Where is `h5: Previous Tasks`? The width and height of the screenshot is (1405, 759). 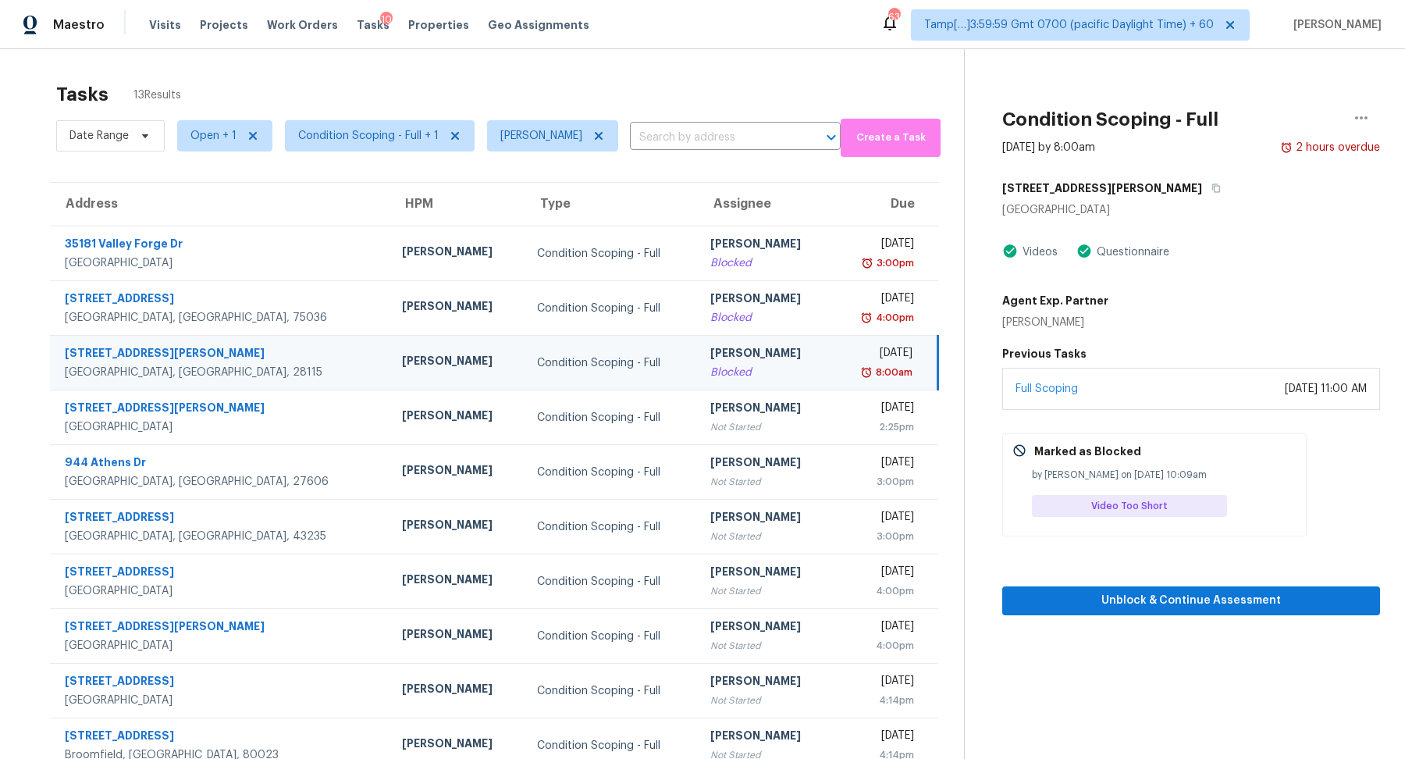
h5: Previous Tasks is located at coordinates (1191, 354).